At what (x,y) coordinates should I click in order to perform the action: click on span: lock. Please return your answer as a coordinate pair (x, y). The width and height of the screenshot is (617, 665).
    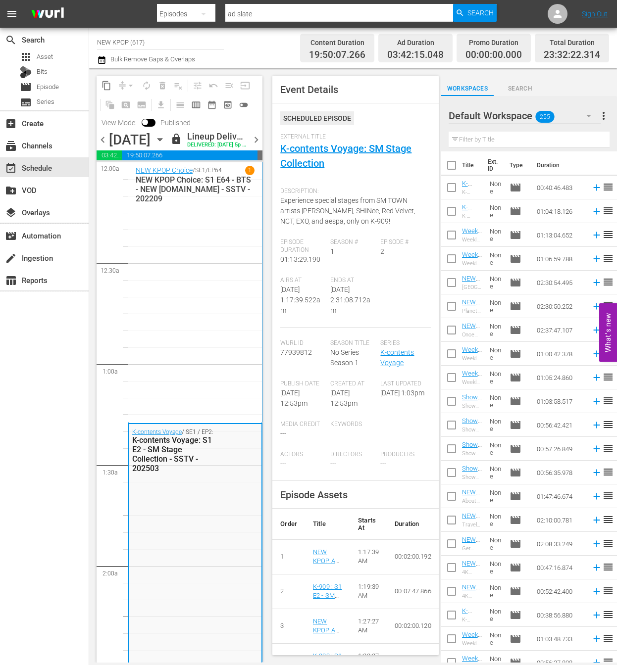
    Looking at the image, I should click on (176, 139).